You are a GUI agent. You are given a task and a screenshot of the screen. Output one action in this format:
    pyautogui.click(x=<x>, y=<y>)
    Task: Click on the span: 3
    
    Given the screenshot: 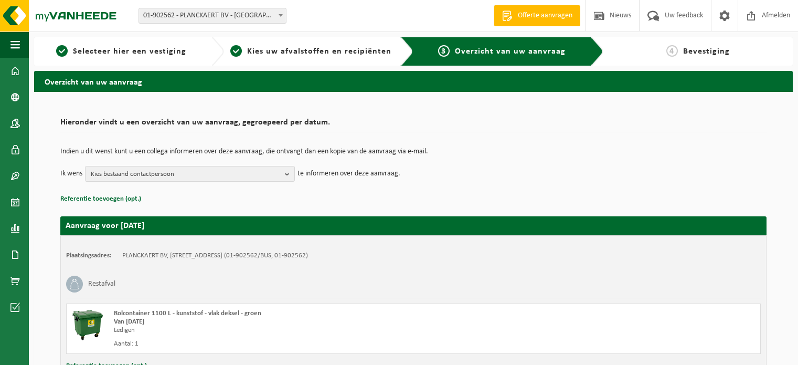 What is the action you would take?
    pyautogui.click(x=444, y=51)
    